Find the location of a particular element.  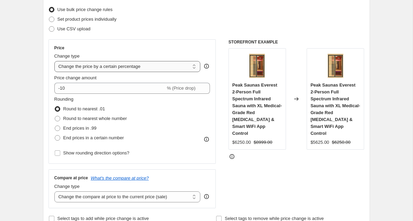

span: Select tags to add while price change is active is located at coordinates (103, 218).